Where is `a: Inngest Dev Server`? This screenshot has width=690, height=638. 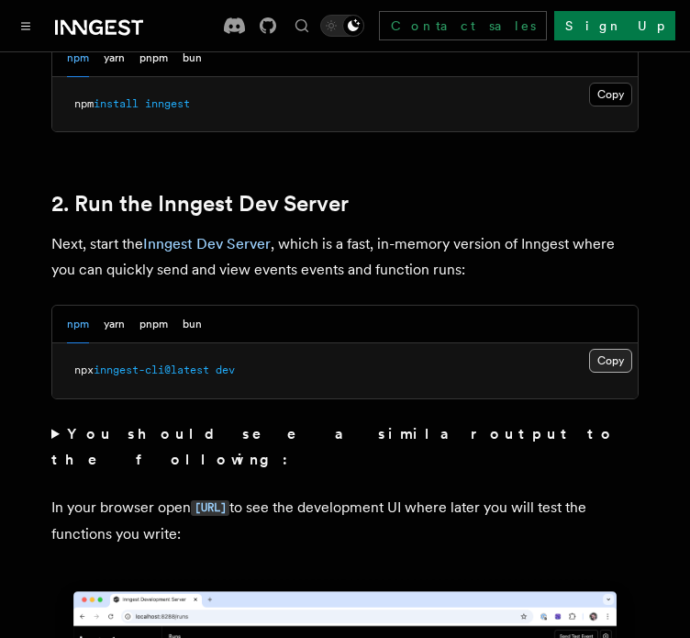
a: Inngest Dev Server is located at coordinates (207, 243).